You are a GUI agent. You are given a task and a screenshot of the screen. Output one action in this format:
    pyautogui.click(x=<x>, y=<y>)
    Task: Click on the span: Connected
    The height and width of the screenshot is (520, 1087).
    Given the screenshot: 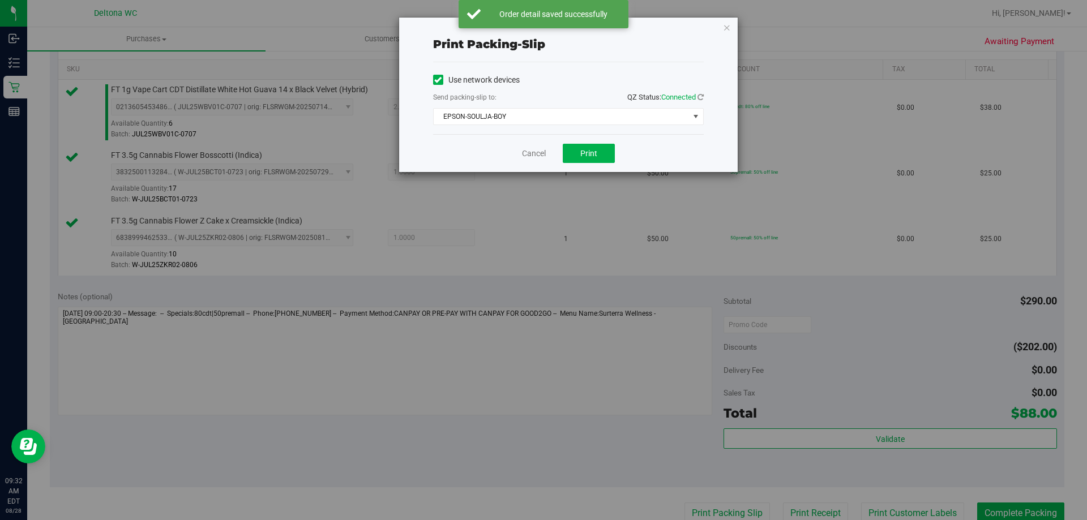 What is the action you would take?
    pyautogui.click(x=678, y=97)
    